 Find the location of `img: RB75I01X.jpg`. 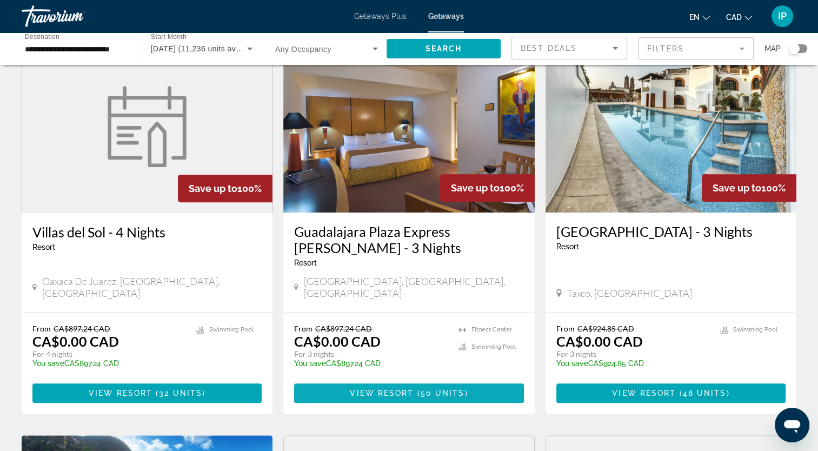

img: RB75I01X.jpg is located at coordinates (409, 126).